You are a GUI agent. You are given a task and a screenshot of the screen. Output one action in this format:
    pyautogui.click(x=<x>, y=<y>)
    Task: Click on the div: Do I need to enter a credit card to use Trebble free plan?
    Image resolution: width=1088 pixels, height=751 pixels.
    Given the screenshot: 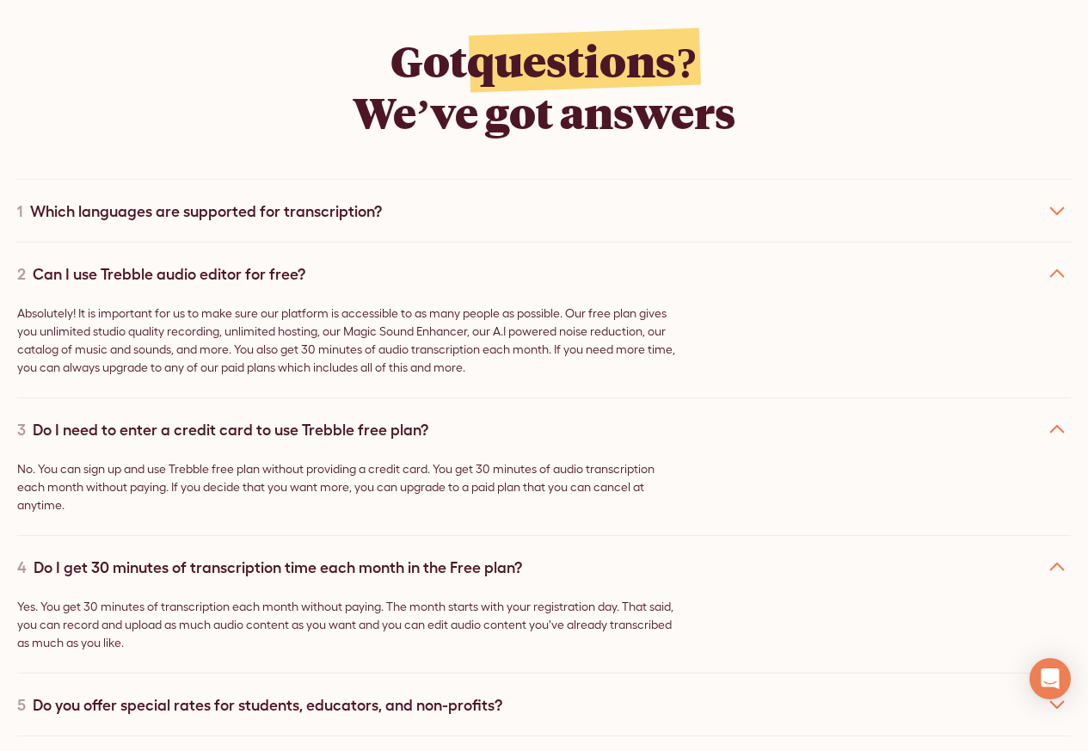 What is the action you would take?
    pyautogui.click(x=230, y=429)
    